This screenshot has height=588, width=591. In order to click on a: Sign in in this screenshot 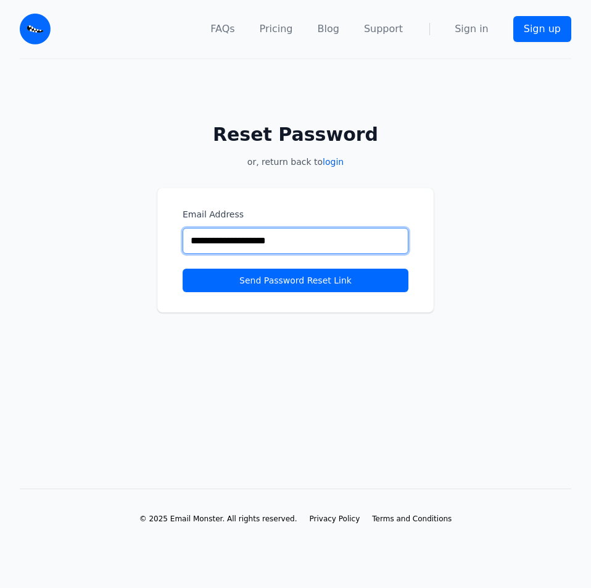, I will do `click(472, 29)`.